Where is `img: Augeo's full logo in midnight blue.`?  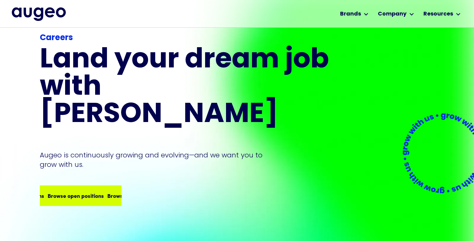 img: Augeo's full logo in midnight blue. is located at coordinates (39, 14).